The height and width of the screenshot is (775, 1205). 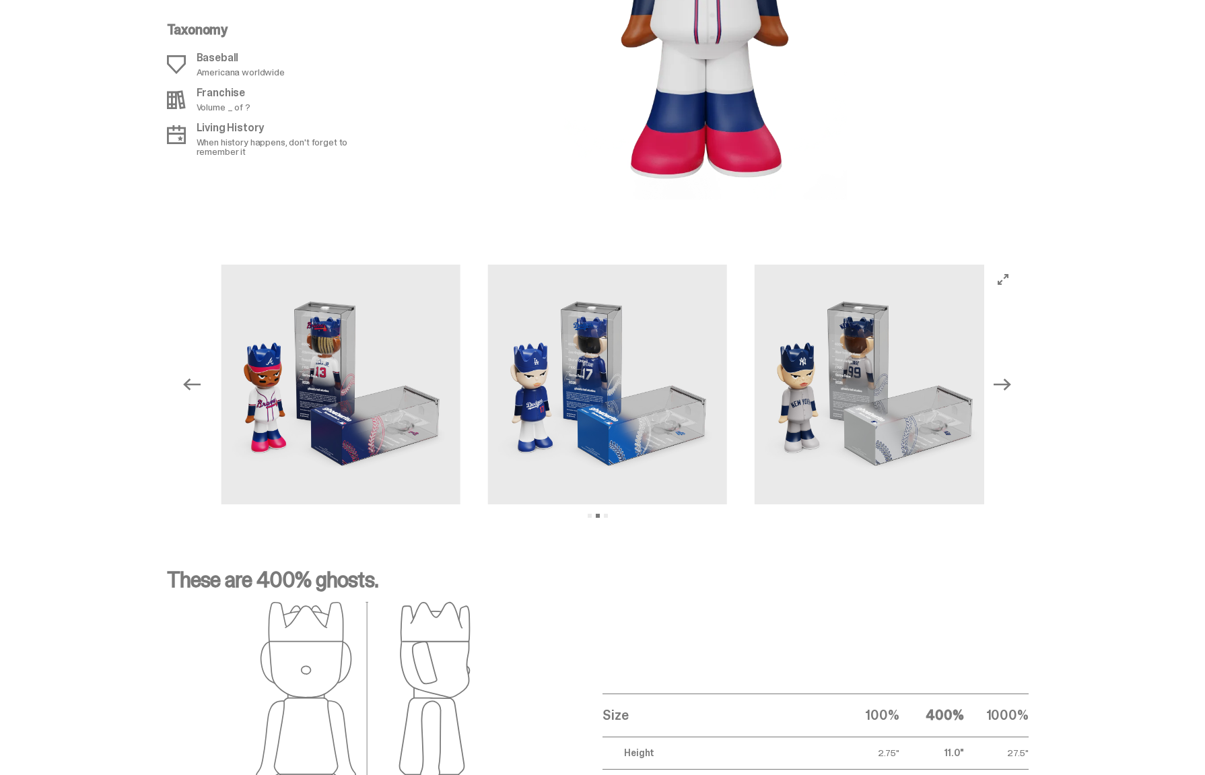 What do you see at coordinates (341, 384) in the screenshot?
I see `img: 3_MLB_400_Media_Gallery_Acuna.png` at bounding box center [341, 384].